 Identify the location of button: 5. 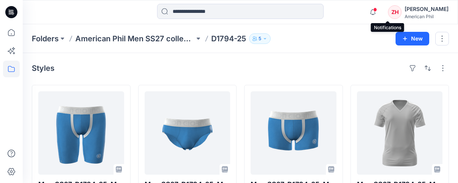
(260, 39).